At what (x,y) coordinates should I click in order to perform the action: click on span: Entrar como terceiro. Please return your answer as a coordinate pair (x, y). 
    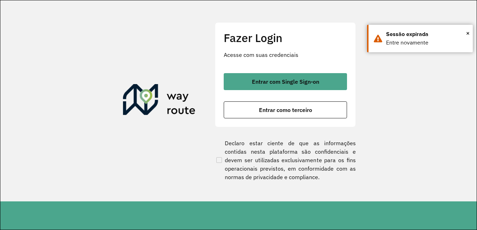
    Looking at the image, I should click on (286, 110).